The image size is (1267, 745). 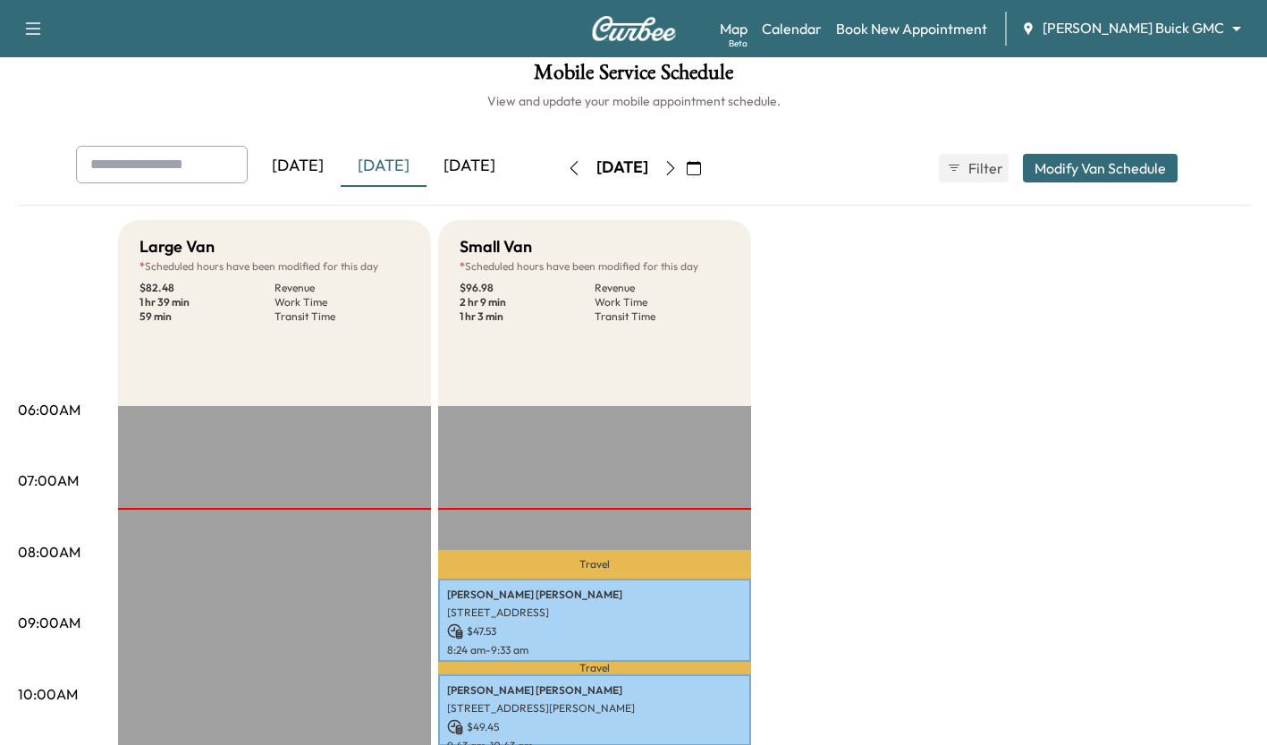 I want to click on h5: Large Van, so click(x=177, y=247).